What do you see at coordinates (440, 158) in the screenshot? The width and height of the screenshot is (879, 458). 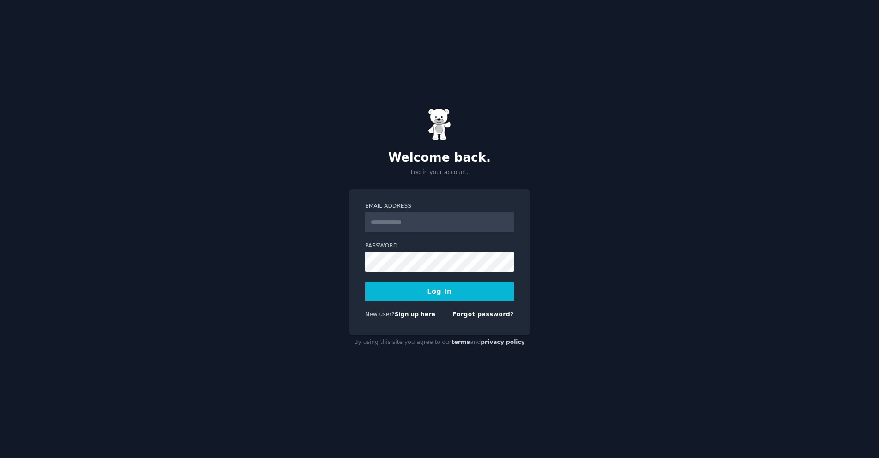 I see `h2: Welcome back.` at bounding box center [440, 158].